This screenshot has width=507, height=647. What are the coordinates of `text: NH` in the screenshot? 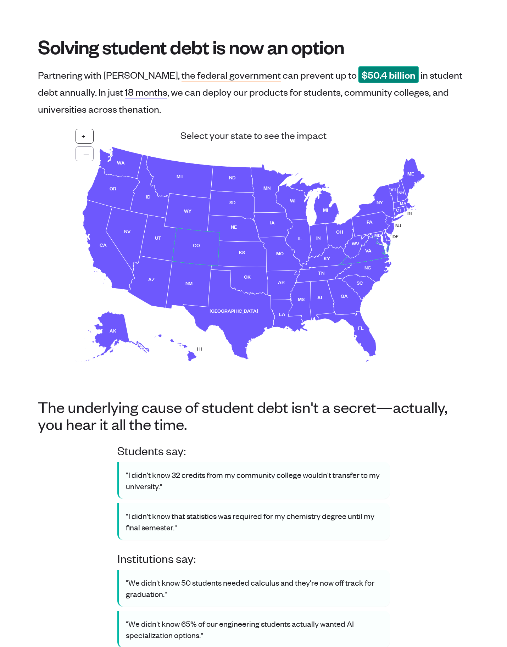 It's located at (401, 192).